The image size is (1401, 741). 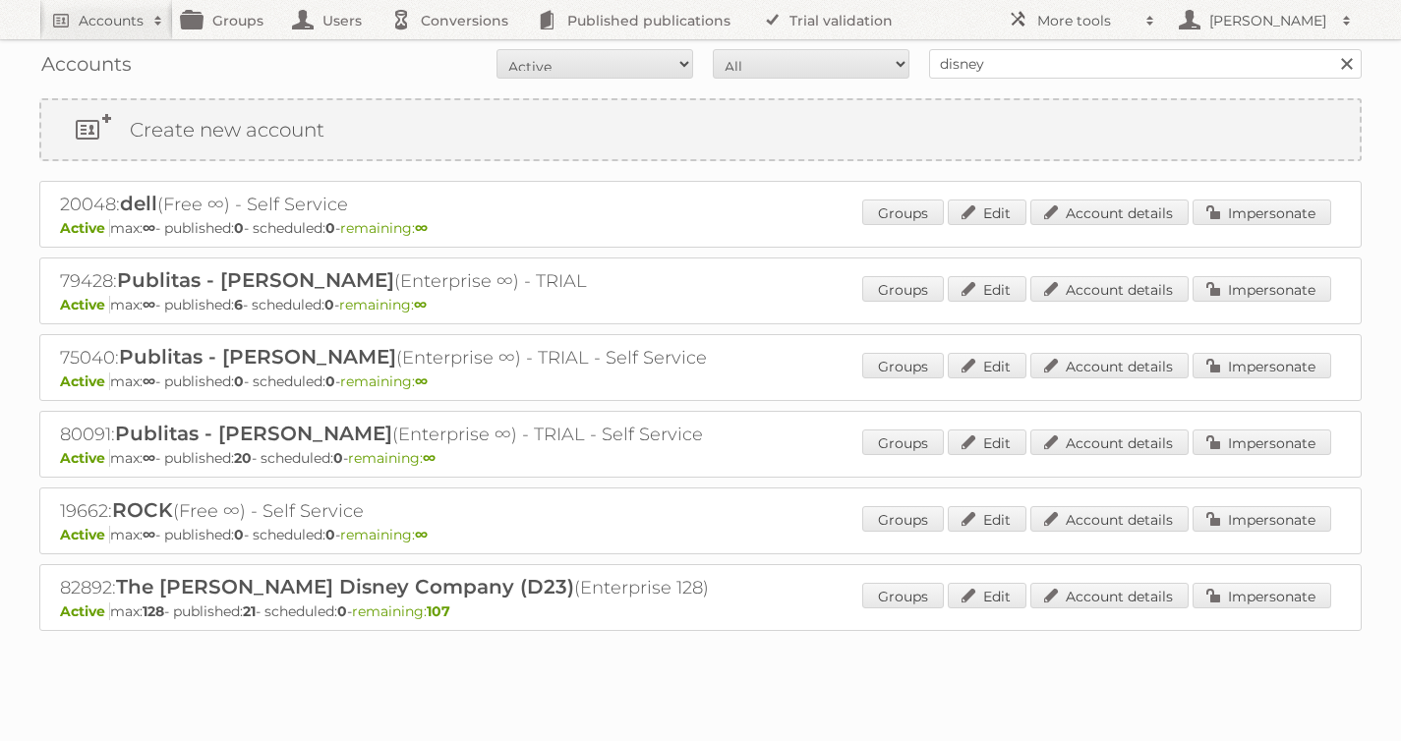 What do you see at coordinates (111, 21) in the screenshot?
I see `h2: Accounts` at bounding box center [111, 21].